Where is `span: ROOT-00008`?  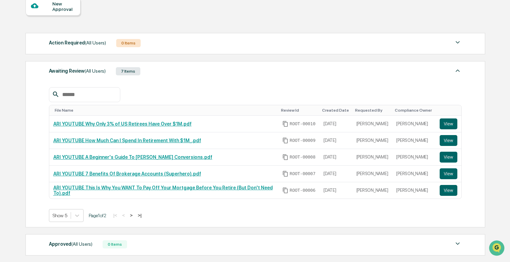 span: ROOT-00008 is located at coordinates (303, 157).